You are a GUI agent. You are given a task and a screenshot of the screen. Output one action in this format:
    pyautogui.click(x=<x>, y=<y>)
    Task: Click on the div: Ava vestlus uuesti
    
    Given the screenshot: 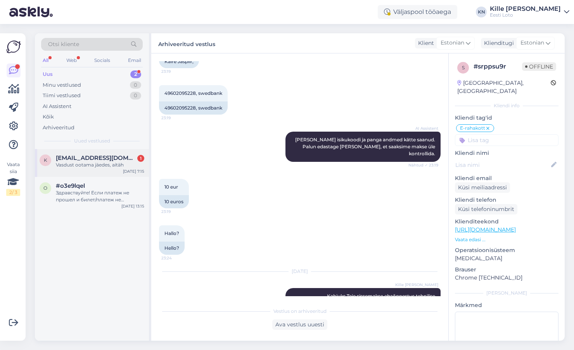 What is the action you would take?
    pyautogui.click(x=300, y=325)
    